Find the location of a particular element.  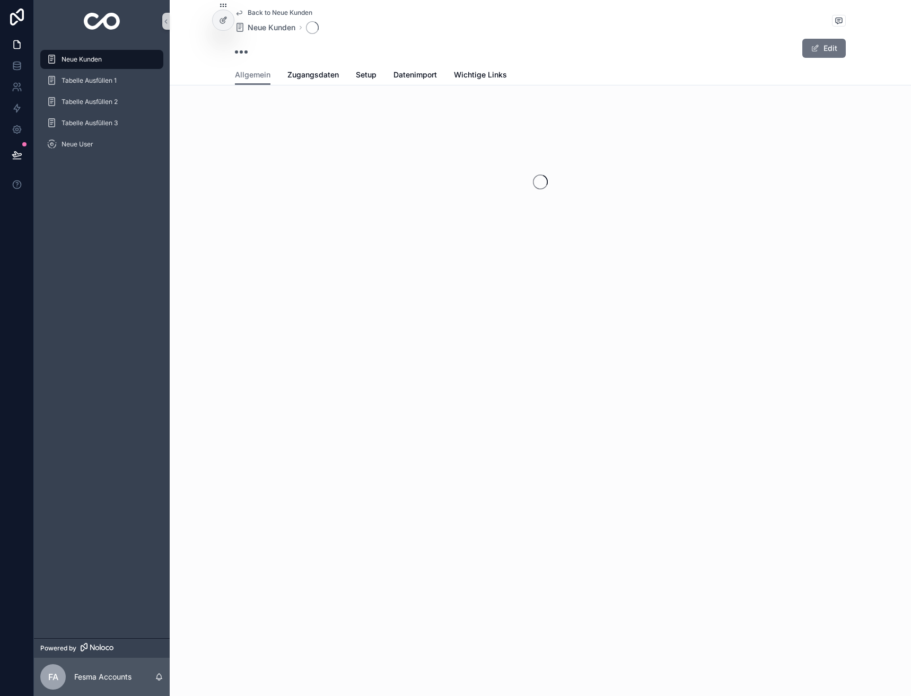

span: Tabelle Ausfüllen 2 is located at coordinates (90, 102).